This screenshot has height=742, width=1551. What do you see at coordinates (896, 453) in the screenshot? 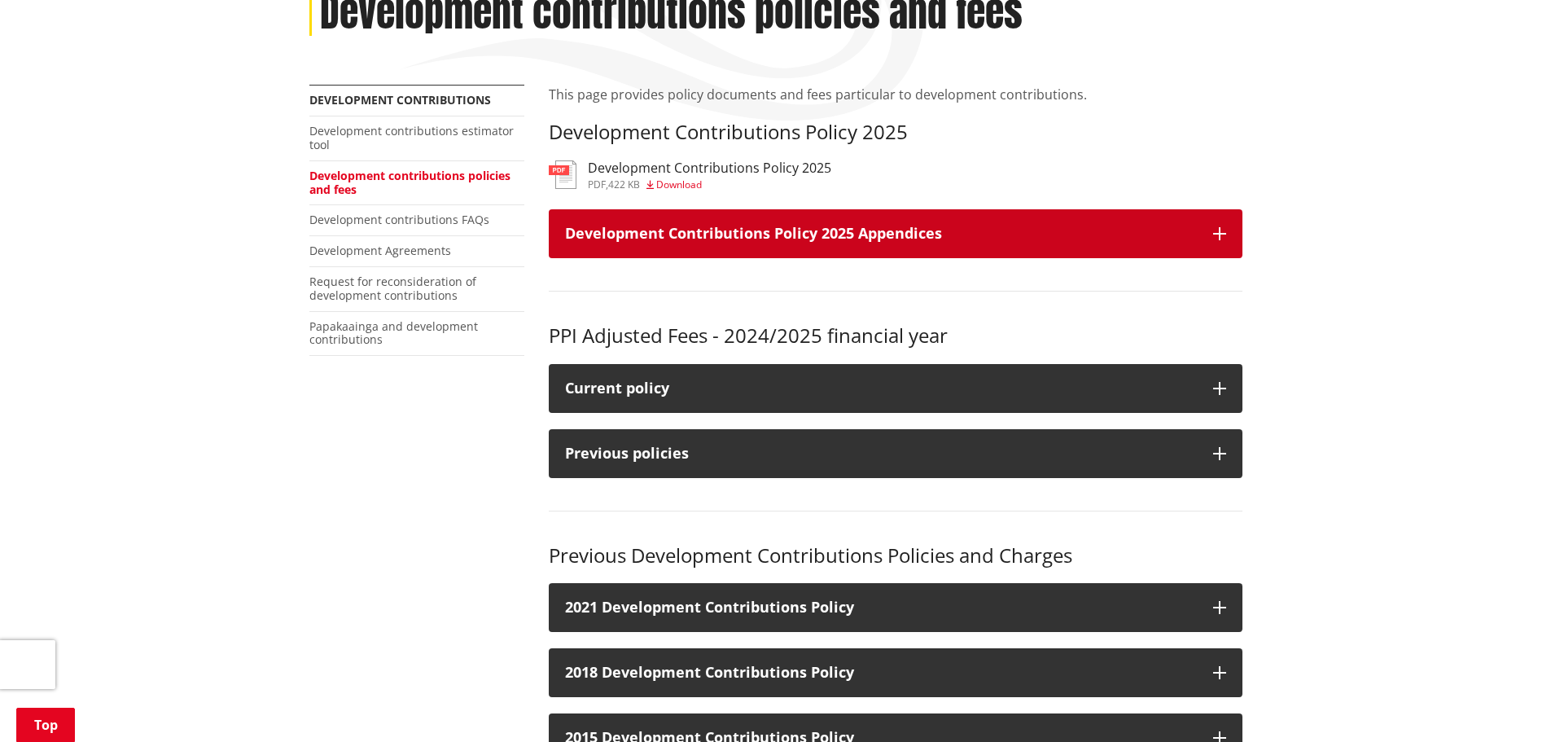
I see `button: Previous policies` at bounding box center [896, 453].